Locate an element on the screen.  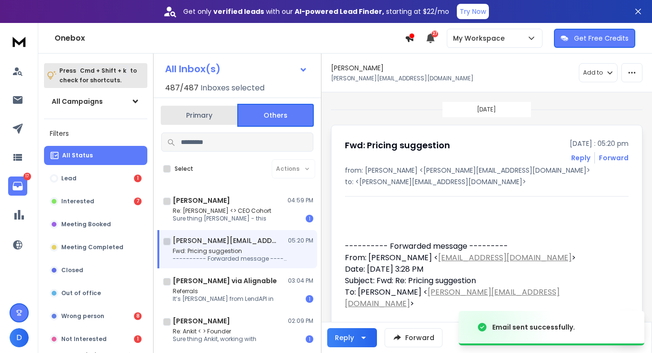
span: D is located at coordinates (19, 338).